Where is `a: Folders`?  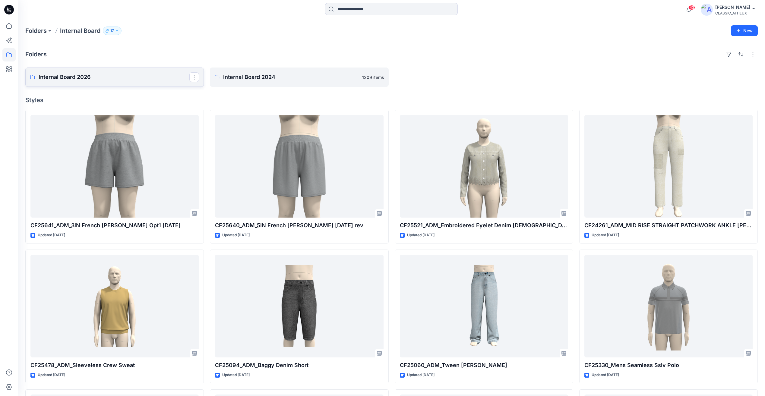
a: Folders is located at coordinates (36, 31).